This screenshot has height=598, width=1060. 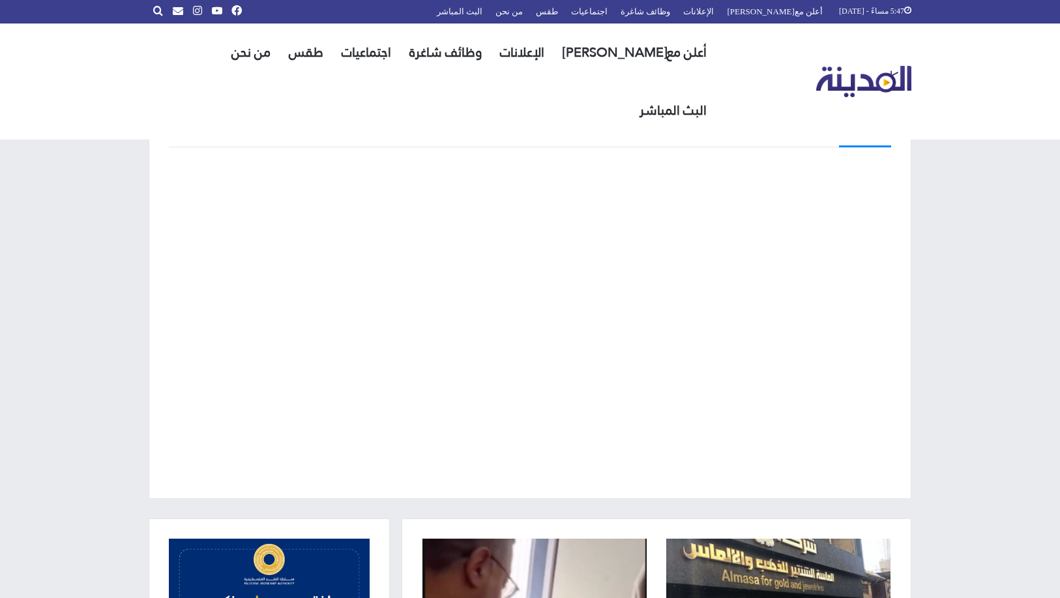 What do you see at coordinates (673, 110) in the screenshot?
I see `a: البث المباشر` at bounding box center [673, 110].